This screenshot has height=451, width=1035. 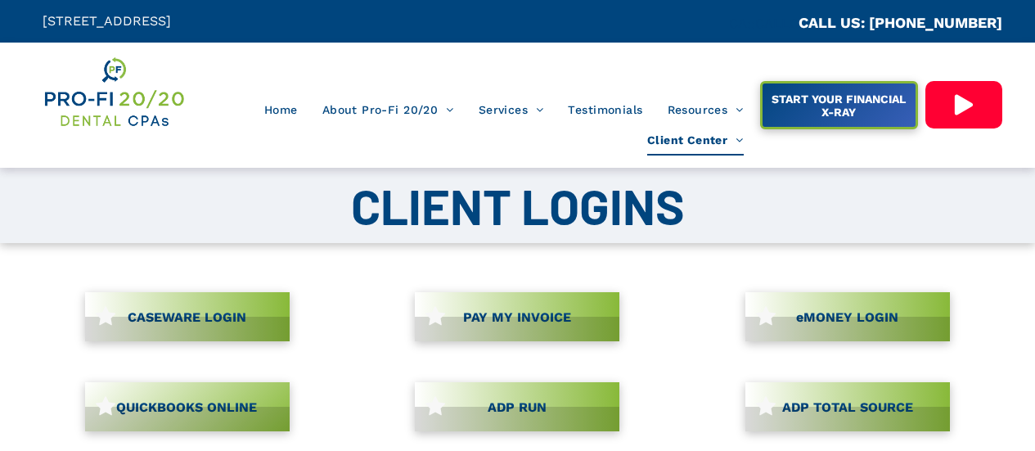 What do you see at coordinates (517, 407) in the screenshot?
I see `a: ADP RUN` at bounding box center [517, 407].